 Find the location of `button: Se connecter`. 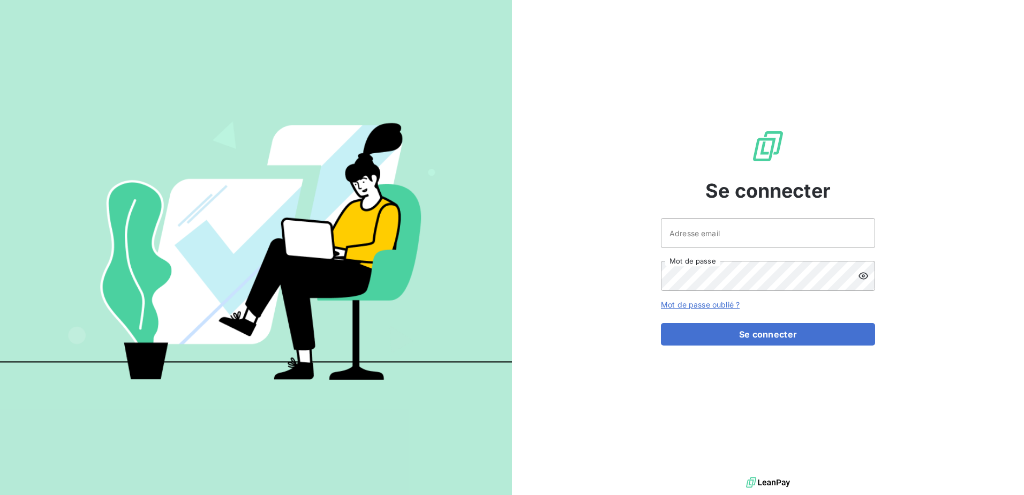

button: Se connecter is located at coordinates (768, 334).